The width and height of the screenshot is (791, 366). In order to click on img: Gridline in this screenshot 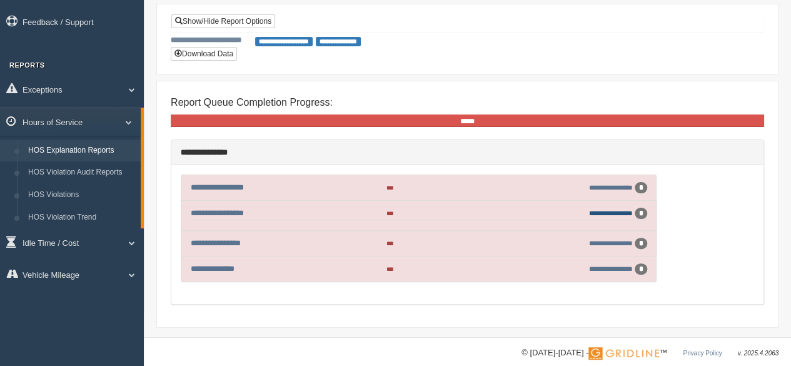, I will do `click(623, 353)`.